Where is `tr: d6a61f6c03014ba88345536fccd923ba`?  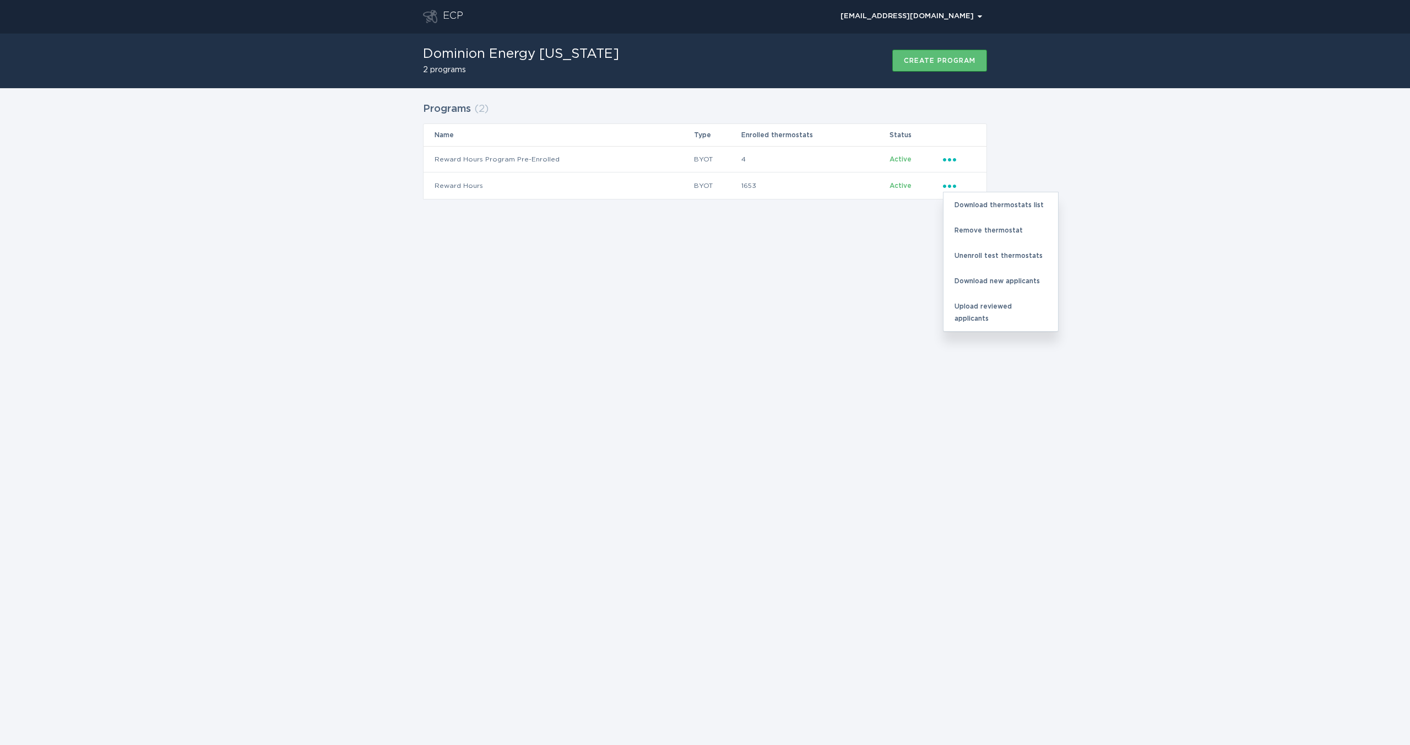 tr: d6a61f6c03014ba88345536fccd923ba is located at coordinates (705, 159).